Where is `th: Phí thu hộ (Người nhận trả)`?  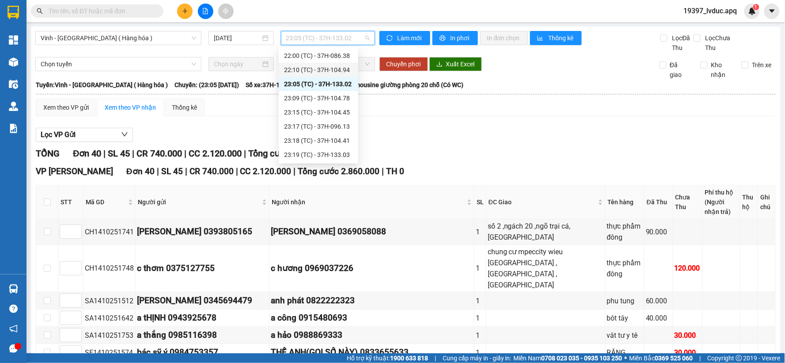
th: Phí thu hộ (Người nhận trả) is located at coordinates (722, 202).